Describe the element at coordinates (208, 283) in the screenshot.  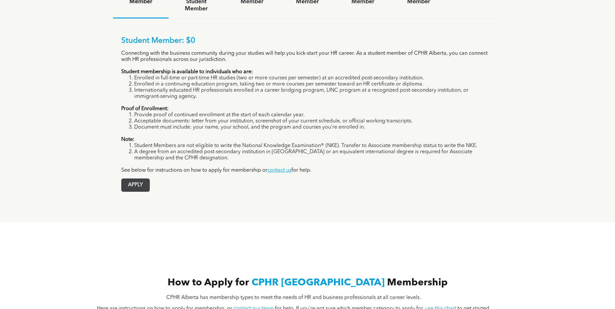
I see `span: How to Apply for` at that location.